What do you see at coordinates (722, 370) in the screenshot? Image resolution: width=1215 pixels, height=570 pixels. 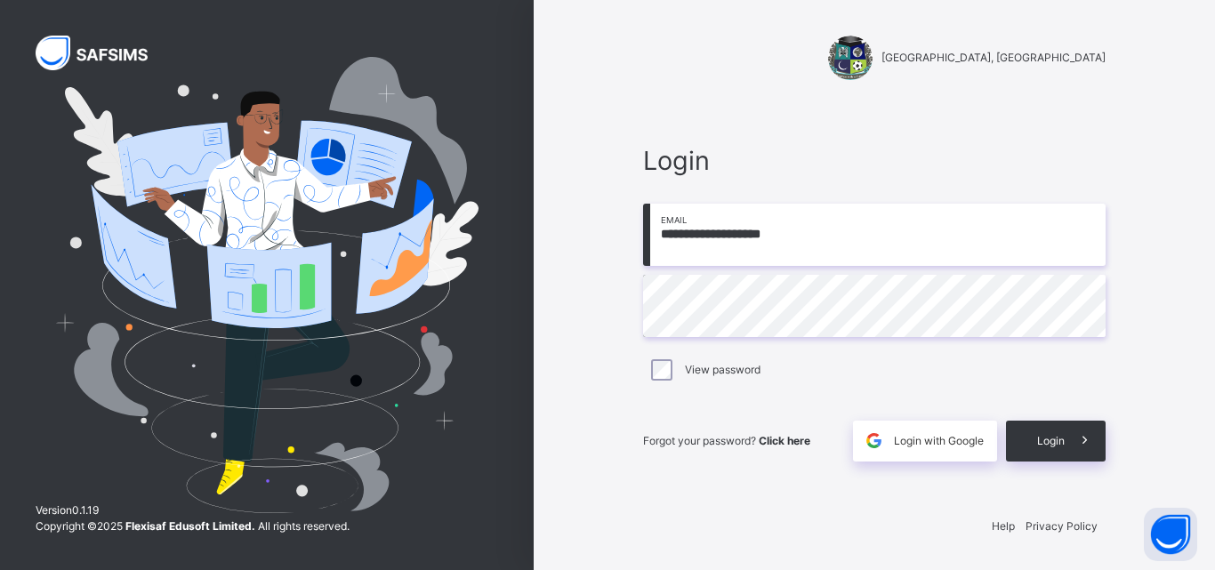 I see `label: View password` at bounding box center [722, 370].